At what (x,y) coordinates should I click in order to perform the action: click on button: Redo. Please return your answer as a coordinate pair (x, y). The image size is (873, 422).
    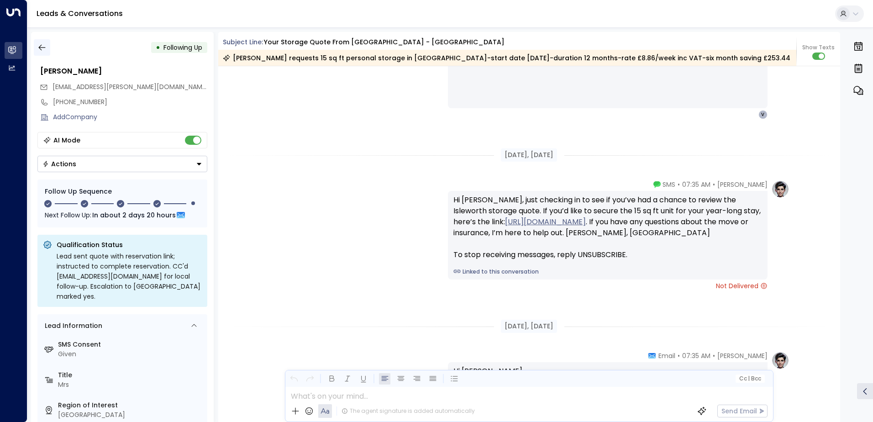
    Looking at the image, I should click on (310, 378).